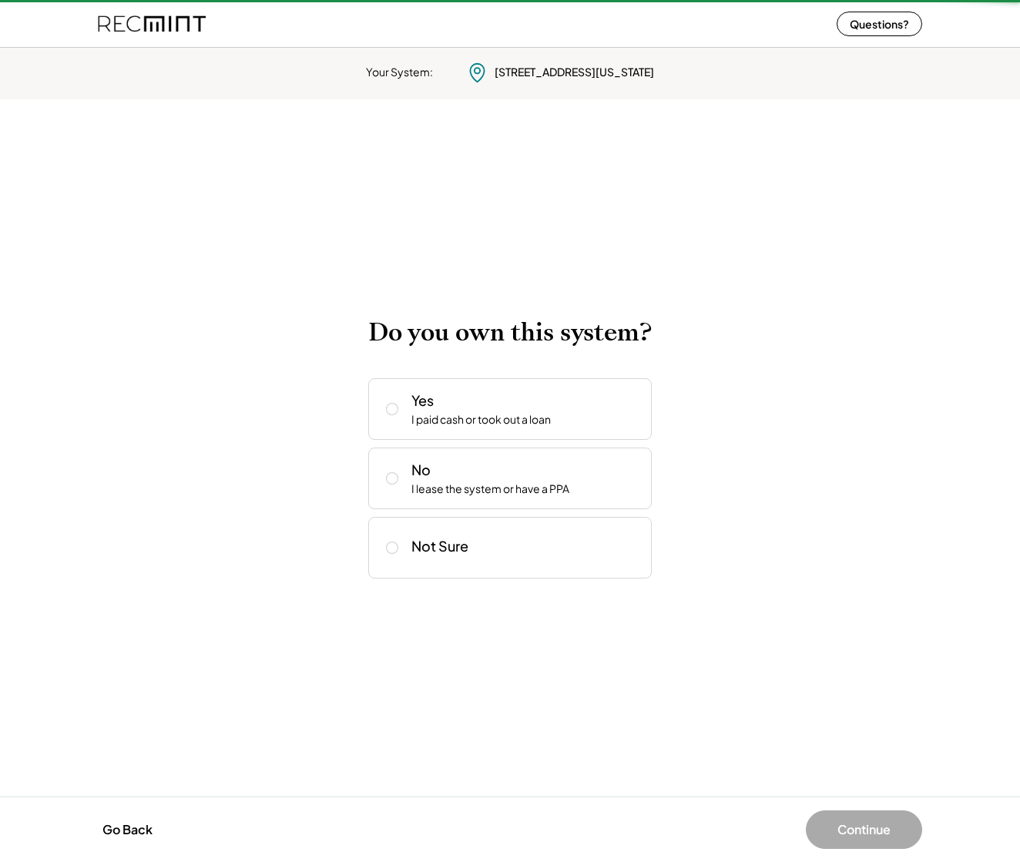  I want to click on h2: Do you own this system?, so click(510, 332).